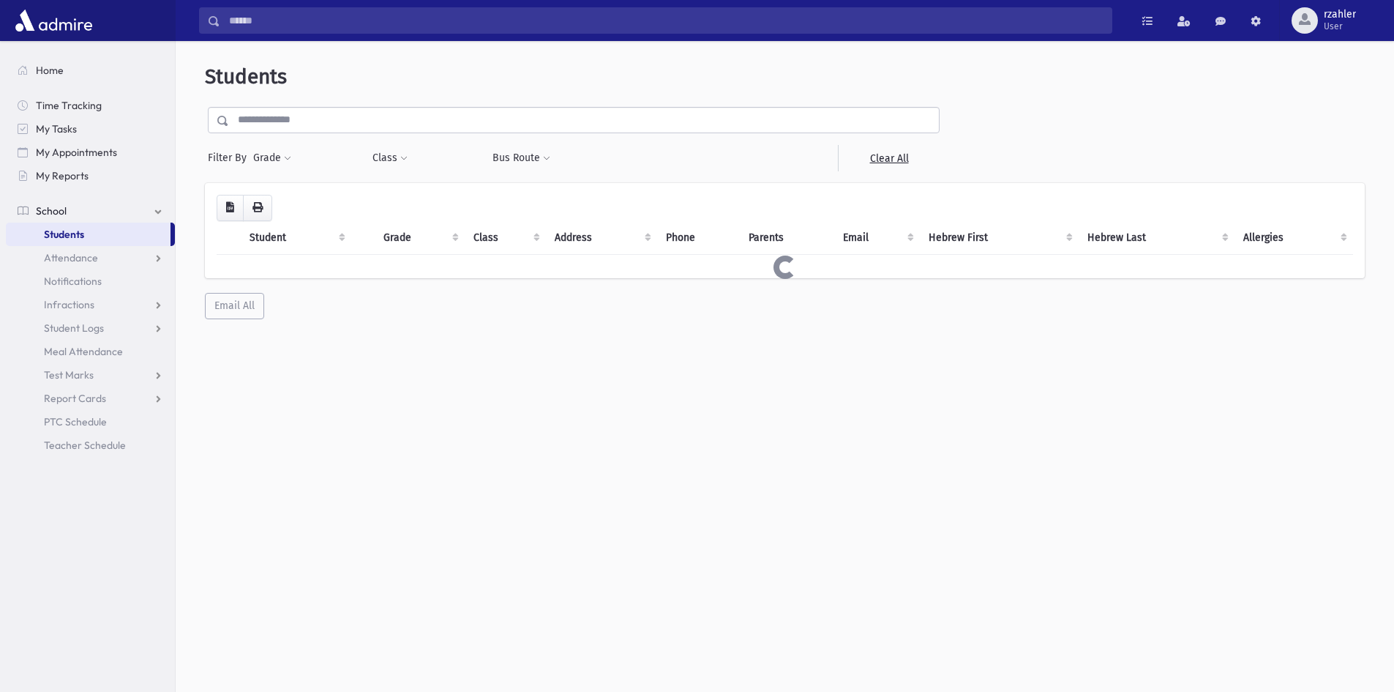 This screenshot has width=1394, height=692. What do you see at coordinates (85, 445) in the screenshot?
I see `span: Teacher Schedule` at bounding box center [85, 445].